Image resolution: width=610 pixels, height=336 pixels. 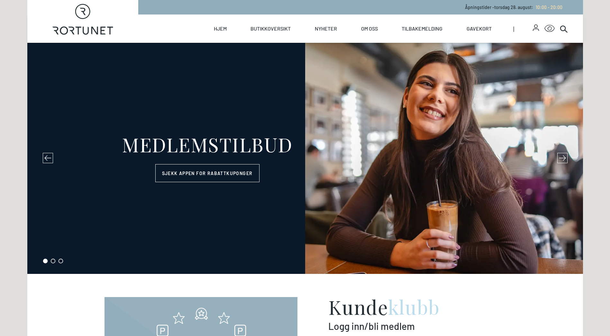 I want to click on a: Sjekk appen for rabattkuponger, so click(x=207, y=173).